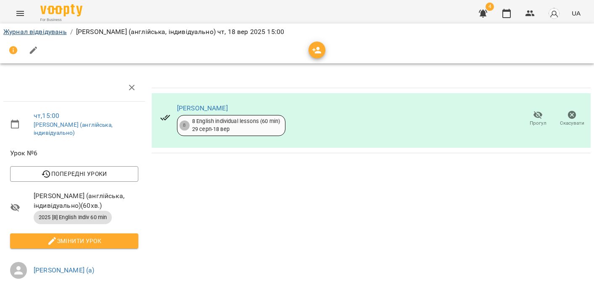  I want to click on span: Попередні уроки, so click(74, 174).